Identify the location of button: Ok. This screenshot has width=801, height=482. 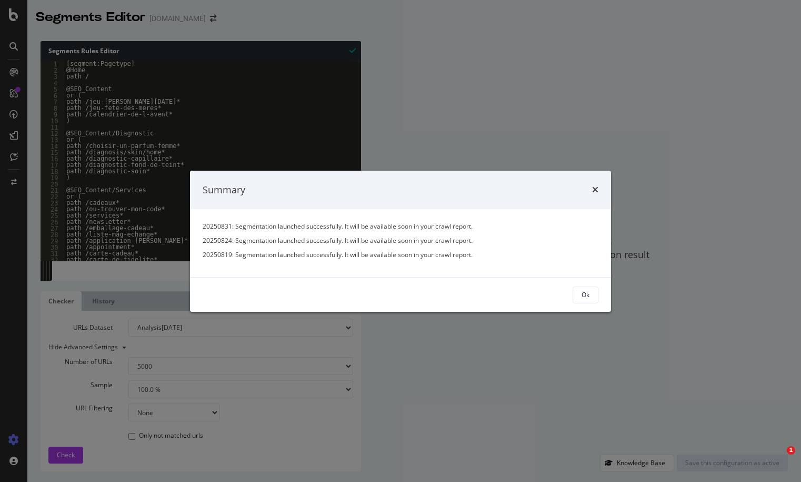
(585, 295).